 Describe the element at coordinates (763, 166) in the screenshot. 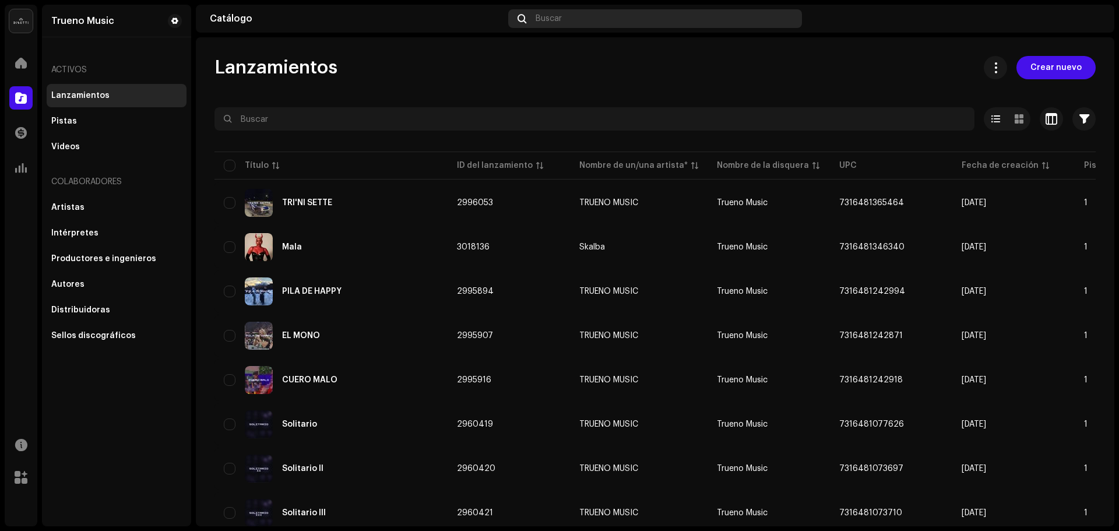

I see `div: Nombre de la disquera` at that location.